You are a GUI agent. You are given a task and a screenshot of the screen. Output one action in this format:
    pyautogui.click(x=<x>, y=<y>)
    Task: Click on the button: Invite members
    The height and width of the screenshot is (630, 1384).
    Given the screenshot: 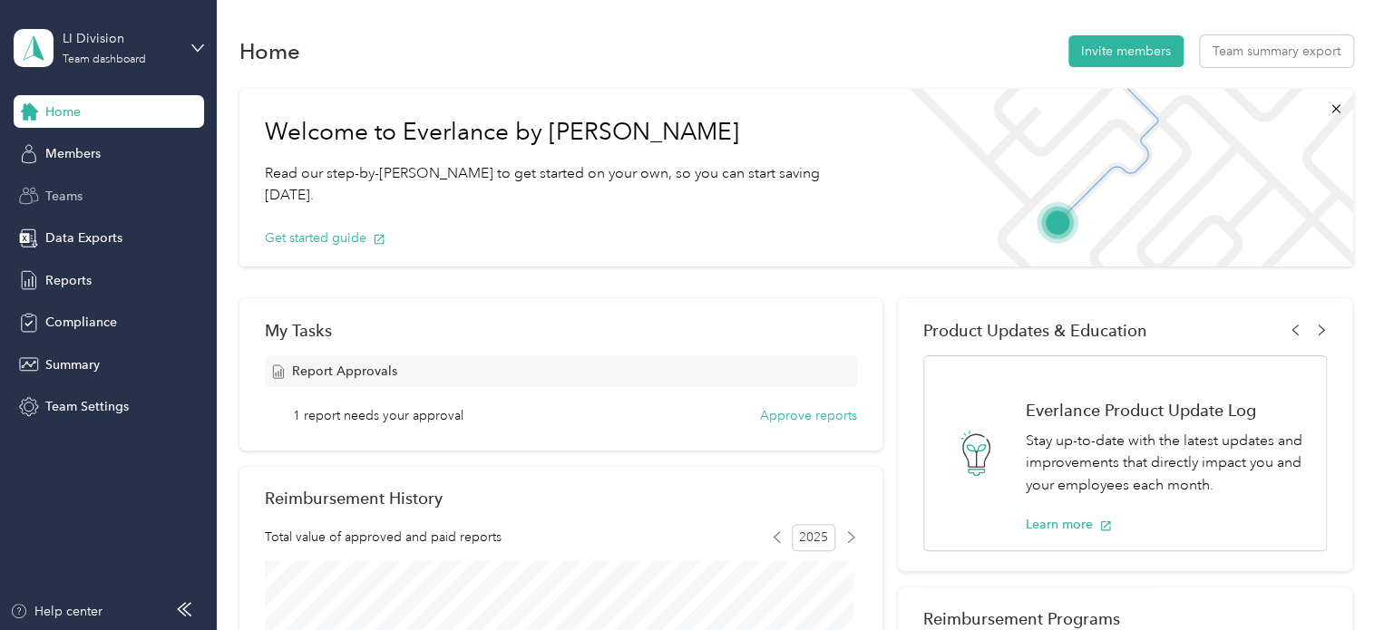 What is the action you would take?
    pyautogui.click(x=1126, y=51)
    